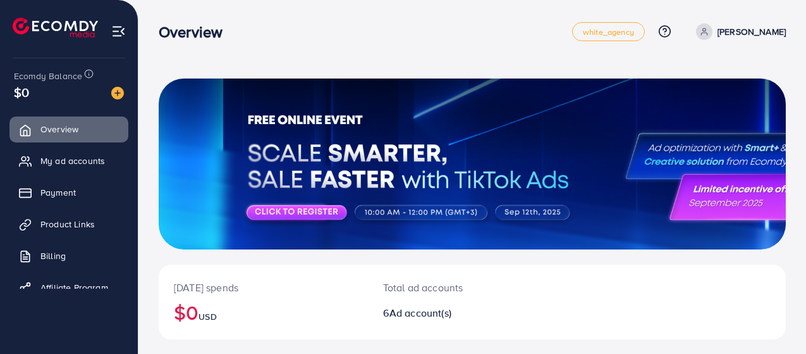  What do you see at coordinates (69, 129) in the screenshot?
I see `a: Overview` at bounding box center [69, 129].